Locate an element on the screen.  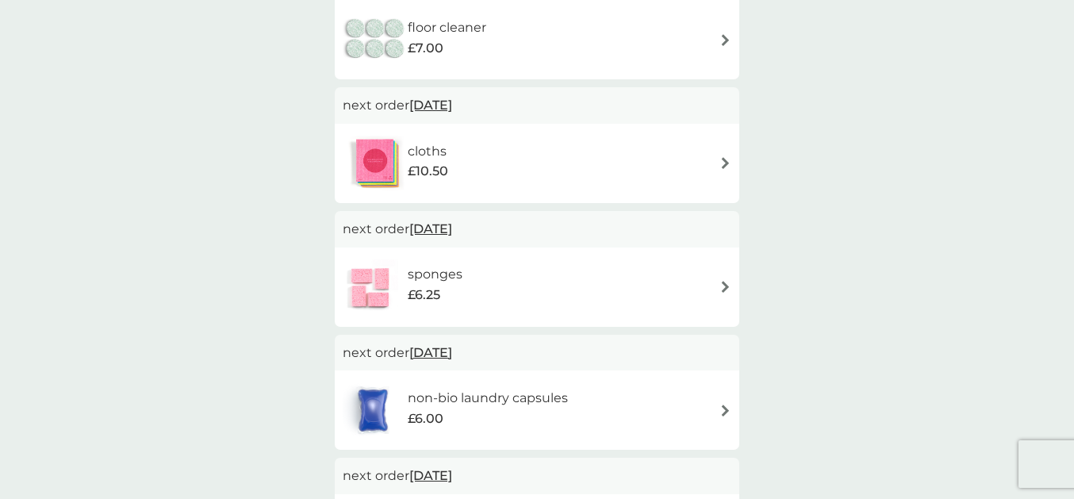
span: £6.25 is located at coordinates (424, 295).